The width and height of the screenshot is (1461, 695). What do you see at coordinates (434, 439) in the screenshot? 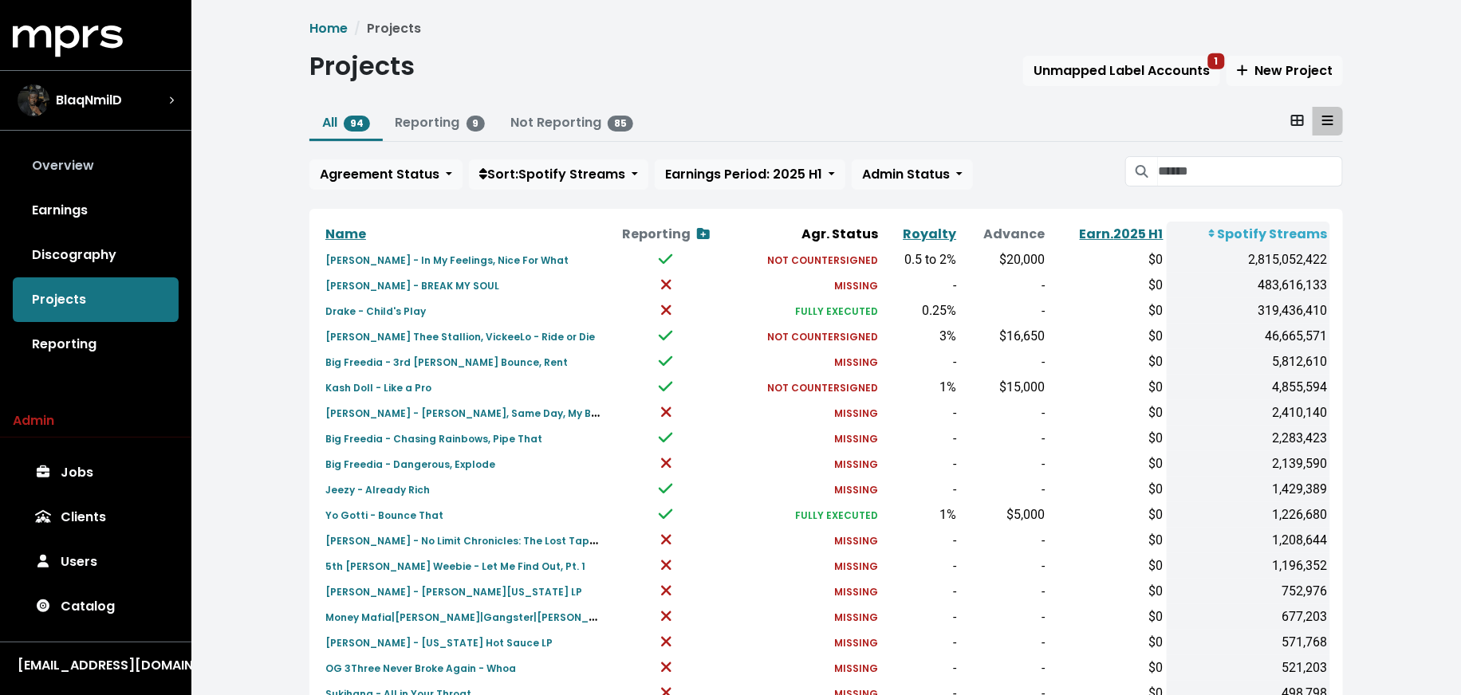
I see `small: Big Freedia - Chasing Rainbows, Pipe That` at bounding box center [434, 439].